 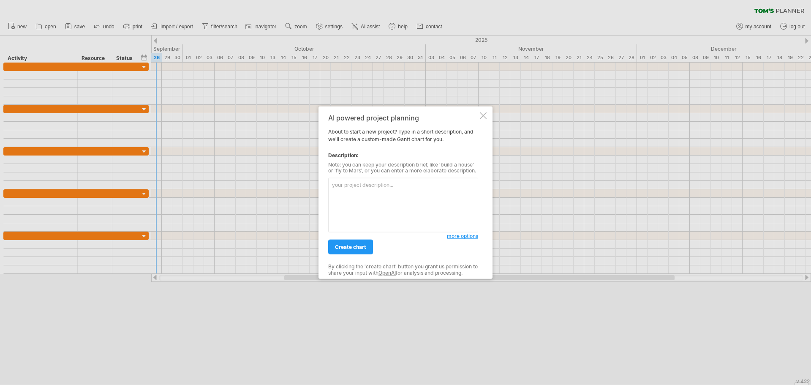 I want to click on span: more options, so click(x=462, y=236).